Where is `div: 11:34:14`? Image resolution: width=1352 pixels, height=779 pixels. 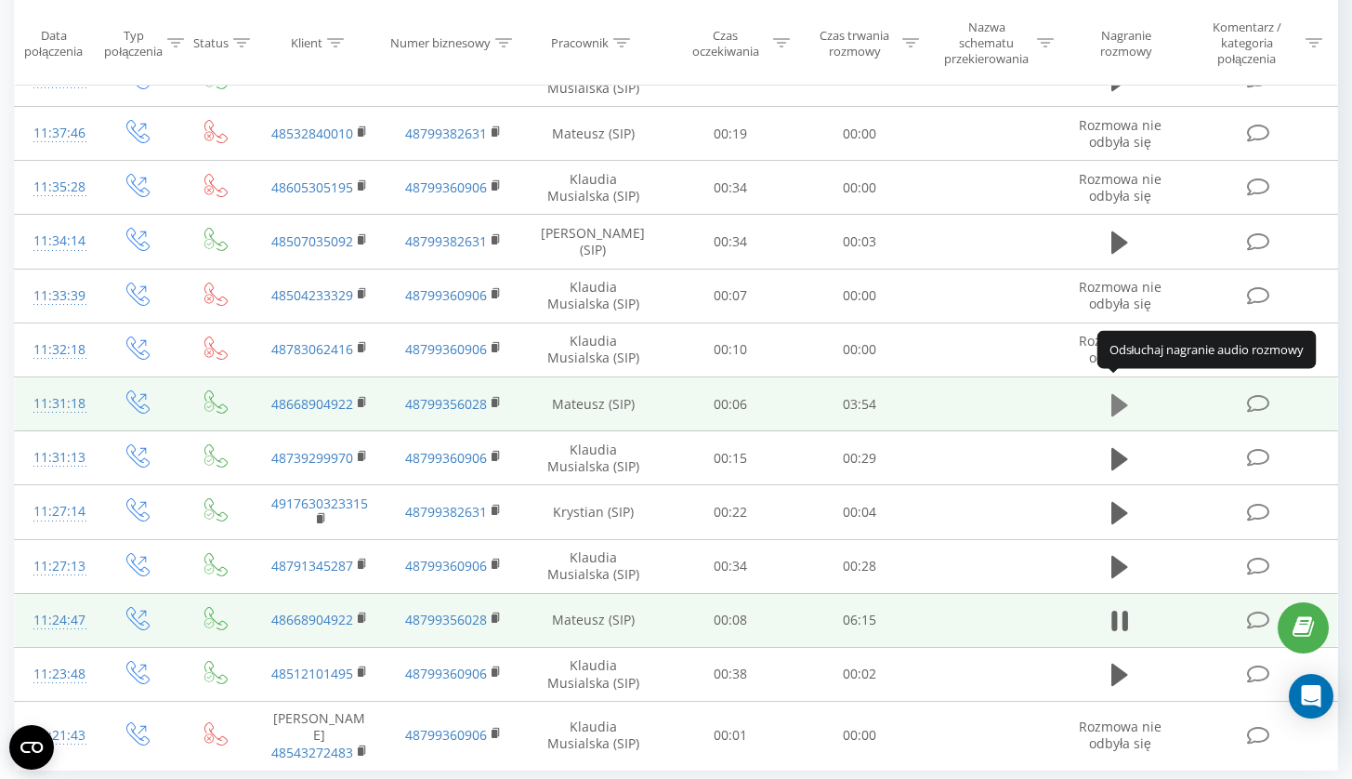
div: 11:34:14 is located at coordinates (56, 241).